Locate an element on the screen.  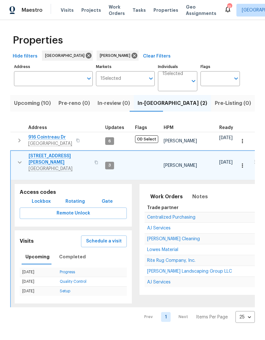
h5: Access codes is located at coordinates (73, 192).